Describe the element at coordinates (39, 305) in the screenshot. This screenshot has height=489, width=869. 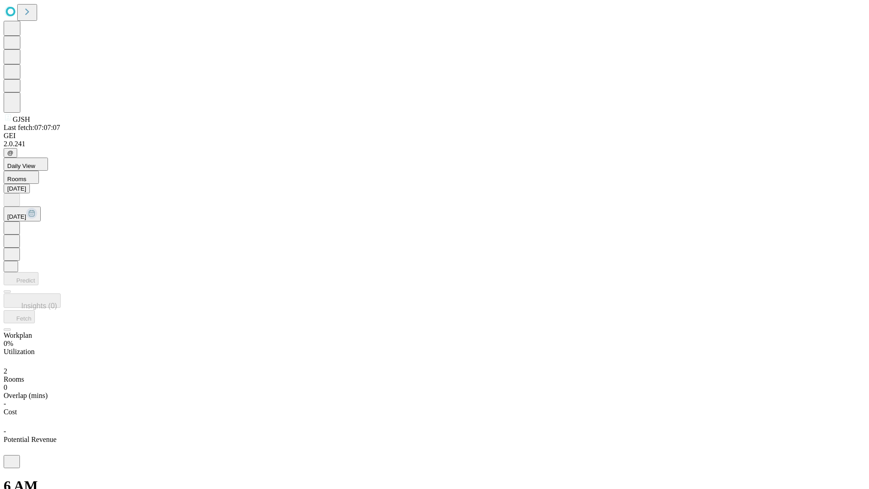
I see `span: Insights (0)` at that location.